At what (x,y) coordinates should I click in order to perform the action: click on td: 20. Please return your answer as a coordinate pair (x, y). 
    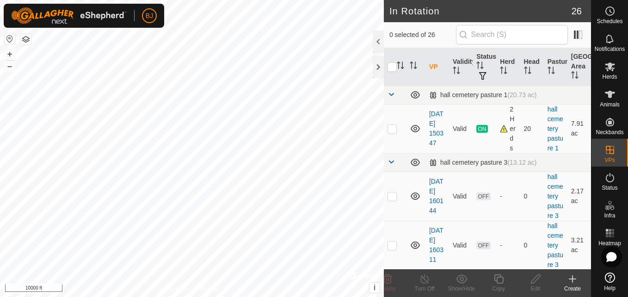
    Looking at the image, I should click on (532, 129).